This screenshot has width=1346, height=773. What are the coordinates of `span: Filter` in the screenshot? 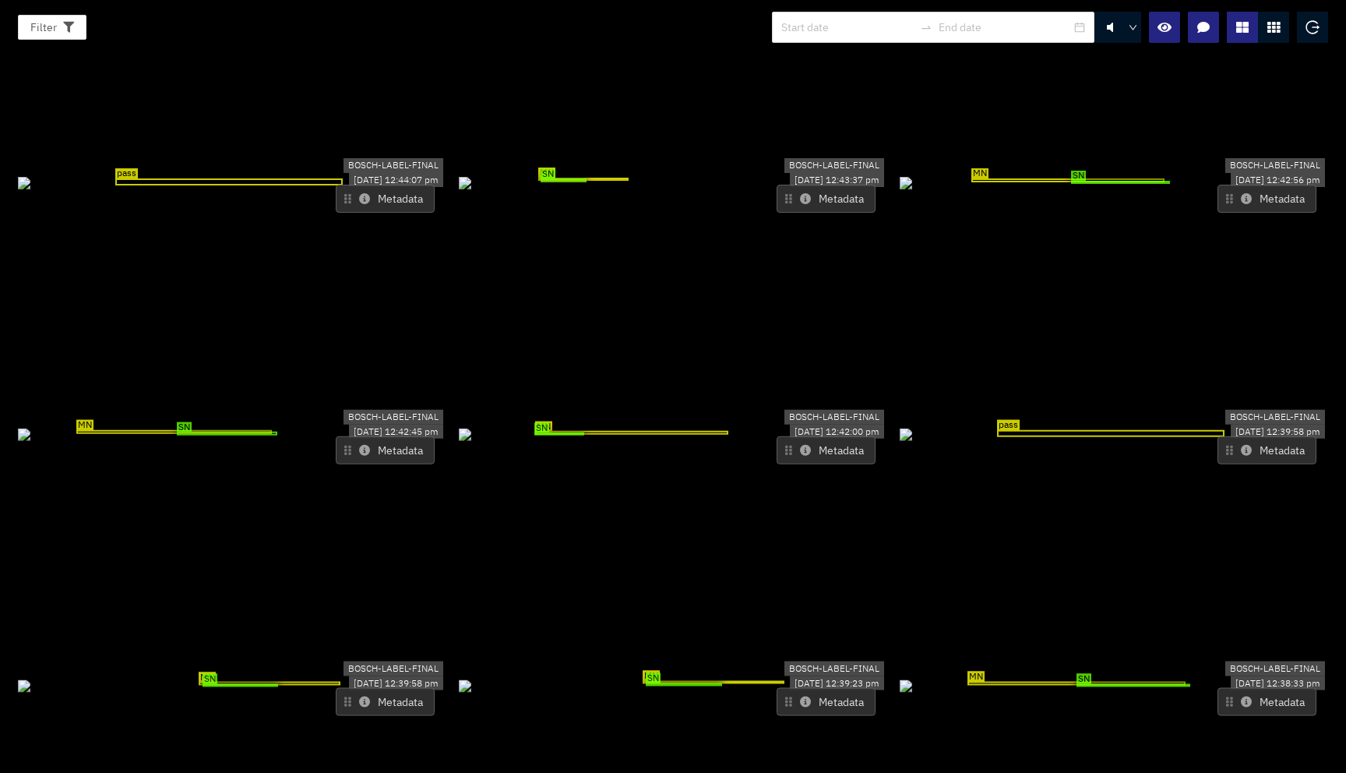 It's located at (44, 27).